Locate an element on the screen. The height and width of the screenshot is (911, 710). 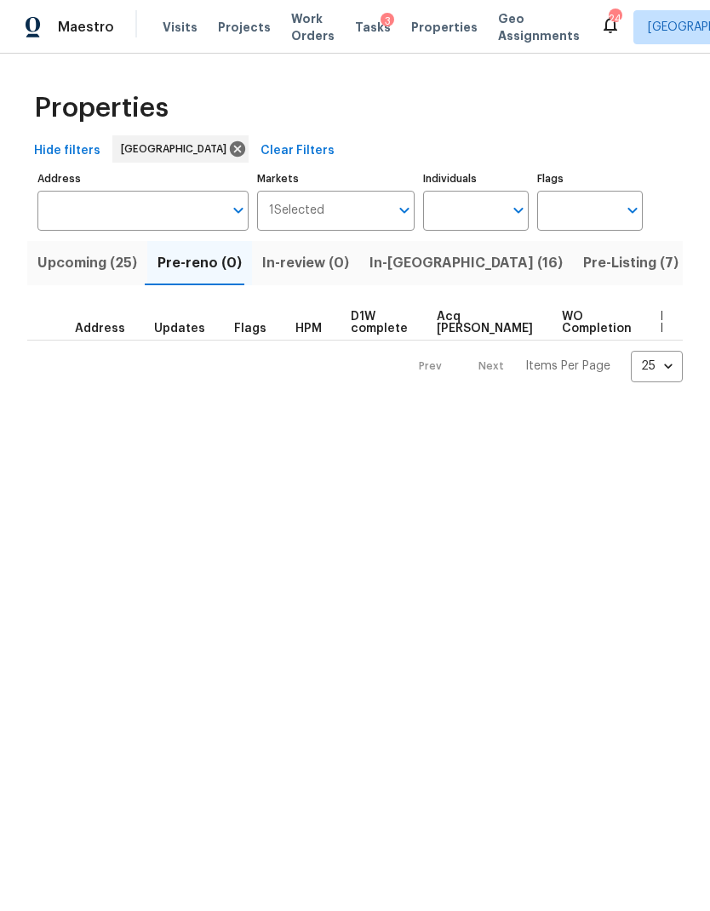
button: Hide filters is located at coordinates (67, 151).